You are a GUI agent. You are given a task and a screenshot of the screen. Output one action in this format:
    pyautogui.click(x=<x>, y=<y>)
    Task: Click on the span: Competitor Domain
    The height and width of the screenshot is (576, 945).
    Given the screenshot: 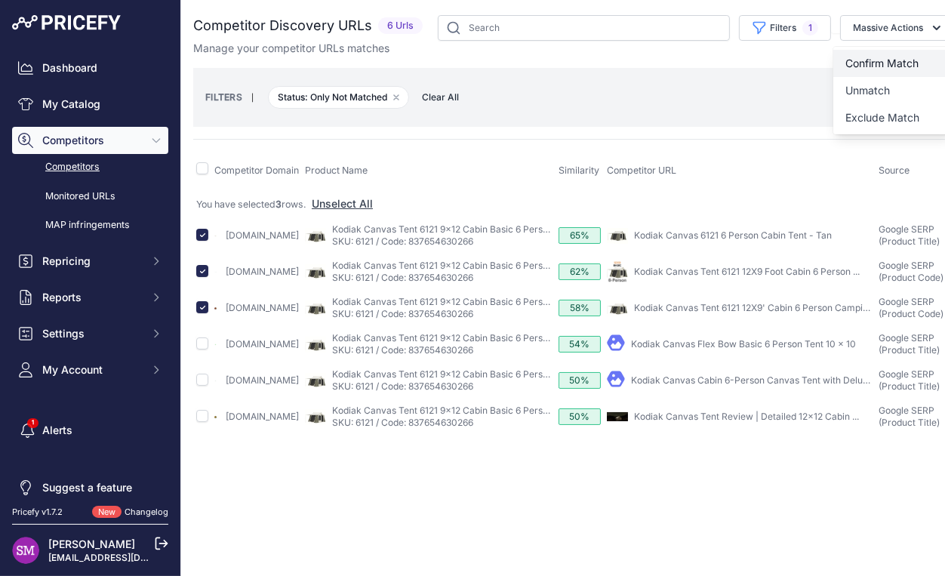 What is the action you would take?
    pyautogui.click(x=257, y=170)
    